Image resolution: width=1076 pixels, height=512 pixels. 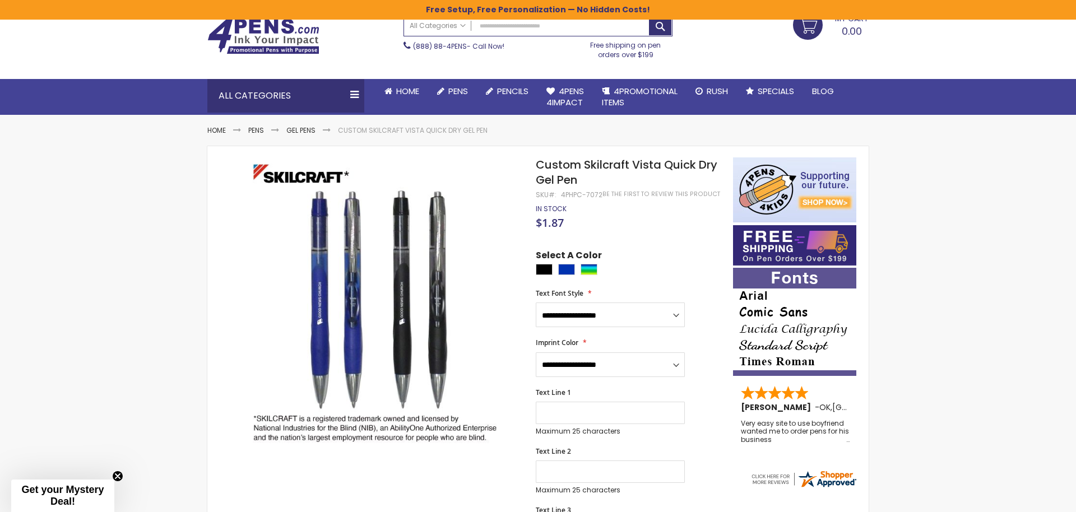 I want to click on img: Free shipping on orders over $199, so click(x=794, y=245).